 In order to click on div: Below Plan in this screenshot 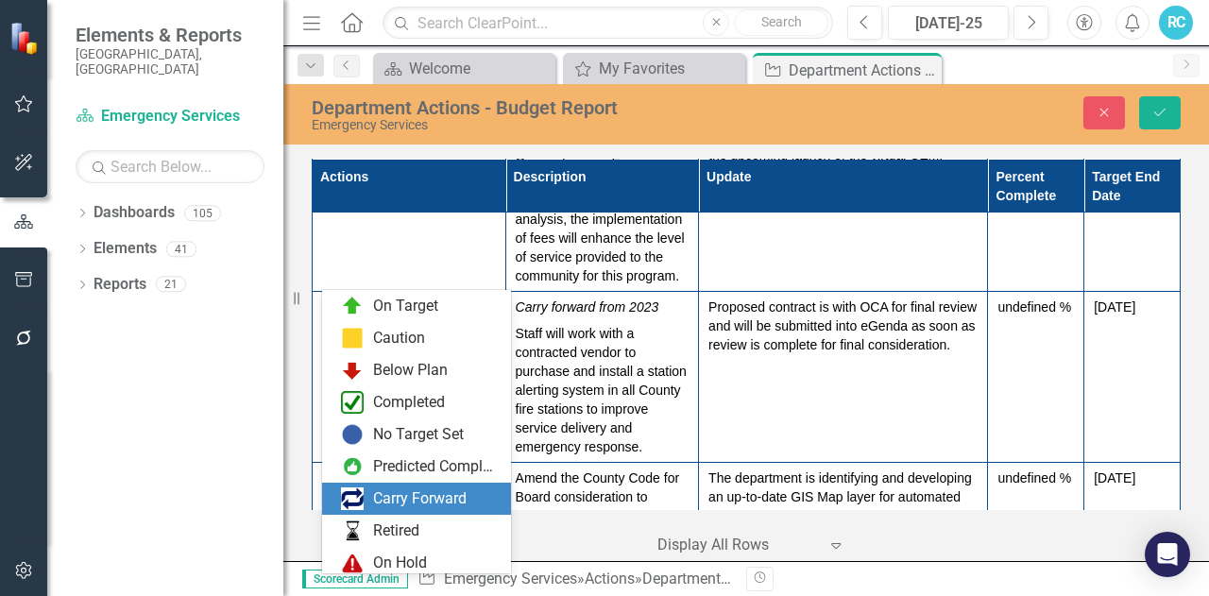, I will do `click(410, 370)`.